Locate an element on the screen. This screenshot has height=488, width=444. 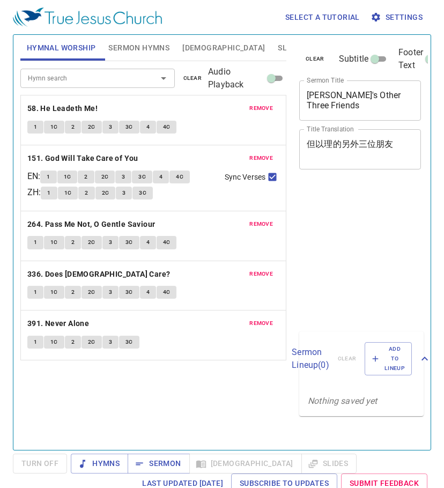
b: 58. He Leadeth Me! is located at coordinates (62, 108).